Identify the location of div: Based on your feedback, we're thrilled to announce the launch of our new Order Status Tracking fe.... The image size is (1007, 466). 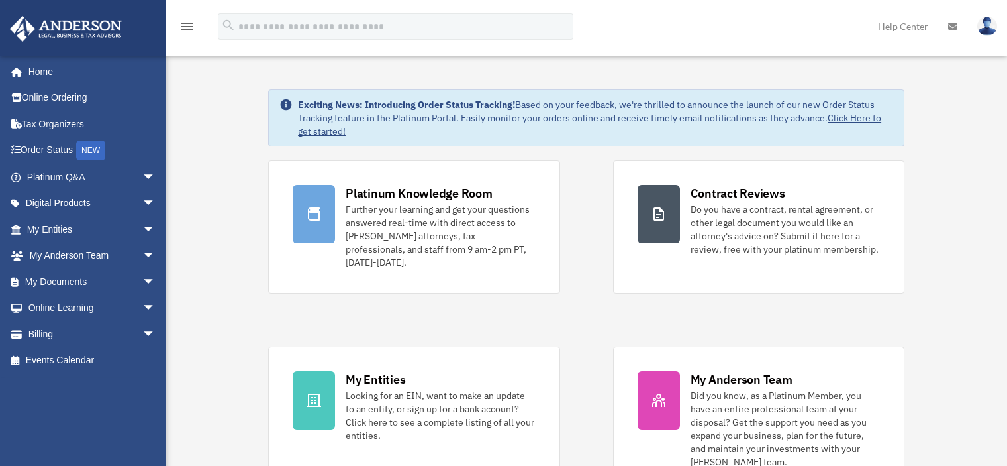
(595, 118).